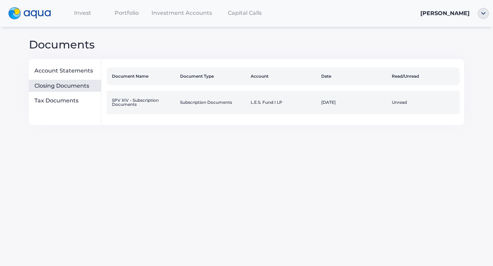 This screenshot has width=493, height=266. I want to click on button: ellipse, so click(483, 13).